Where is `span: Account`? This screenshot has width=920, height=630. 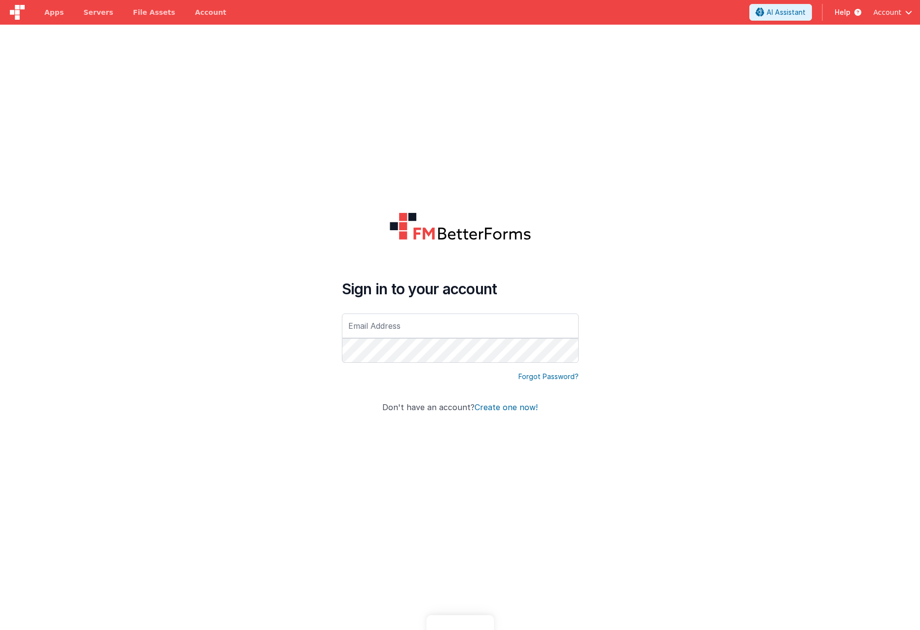 span: Account is located at coordinates (887, 12).